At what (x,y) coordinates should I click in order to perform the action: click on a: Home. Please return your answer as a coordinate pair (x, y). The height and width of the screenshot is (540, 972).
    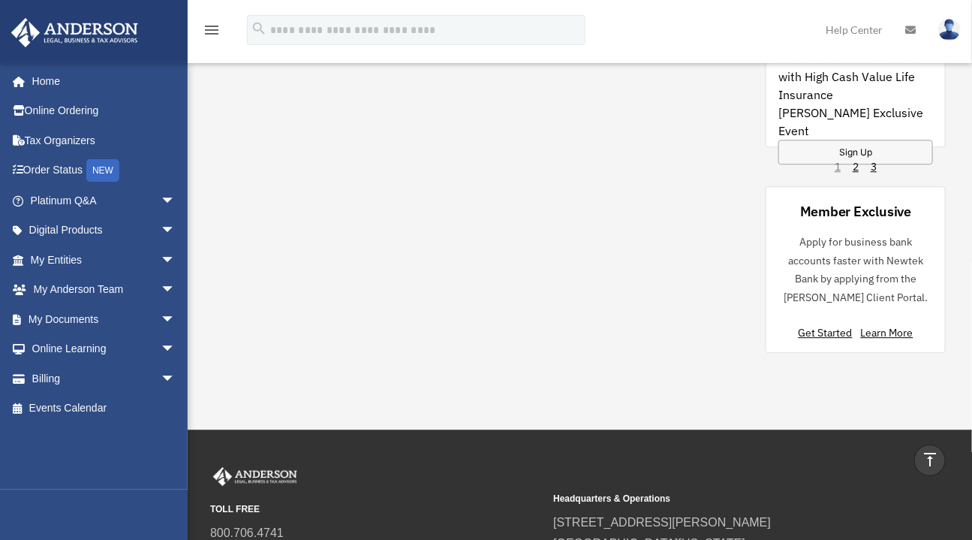
    Looking at the image, I should click on (101, 81).